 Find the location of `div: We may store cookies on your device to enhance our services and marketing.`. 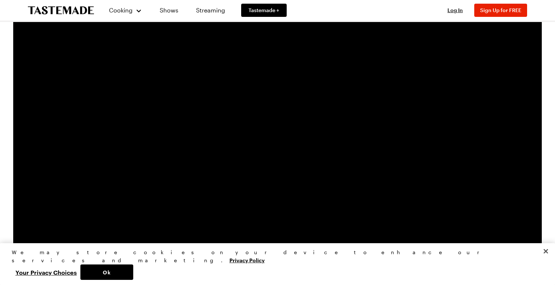

div: We may store cookies on your device to enhance our services and marketing. is located at coordinates (274, 257).